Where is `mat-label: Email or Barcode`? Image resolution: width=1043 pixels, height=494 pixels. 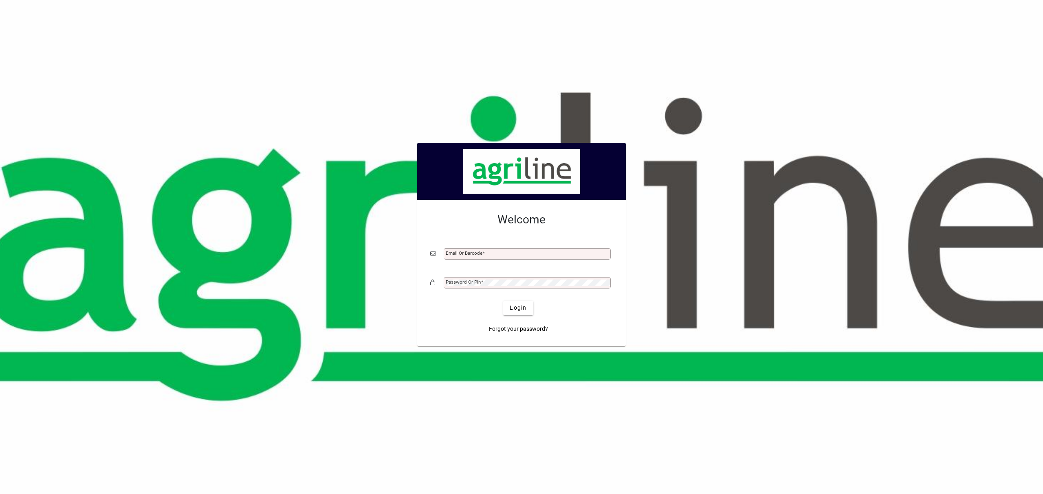 mat-label: Email or Barcode is located at coordinates (464, 253).